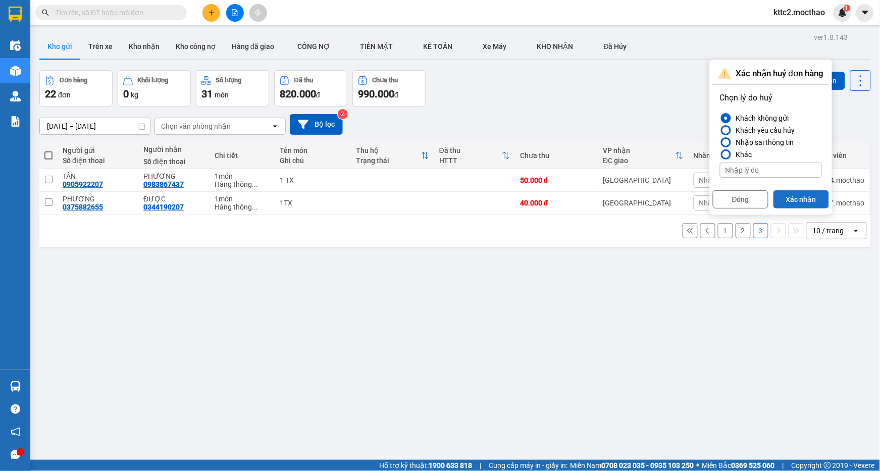  What do you see at coordinates (258, 13) in the screenshot?
I see `span: aim` at bounding box center [258, 13].